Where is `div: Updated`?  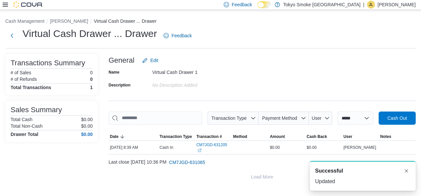 div: Updated is located at coordinates (362, 182).